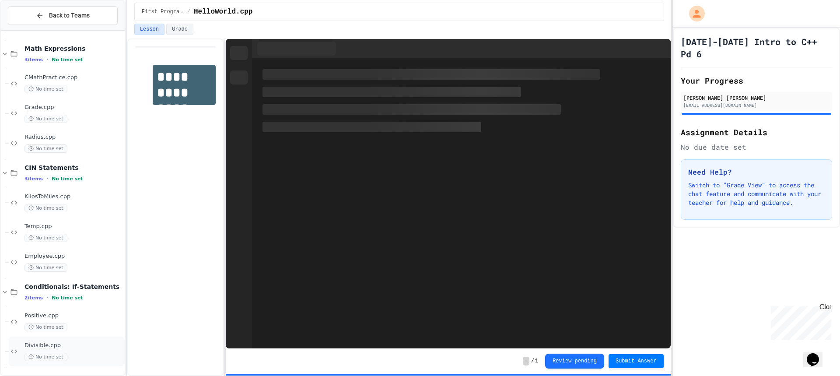  I want to click on button: Submit Answer, so click(636, 361).